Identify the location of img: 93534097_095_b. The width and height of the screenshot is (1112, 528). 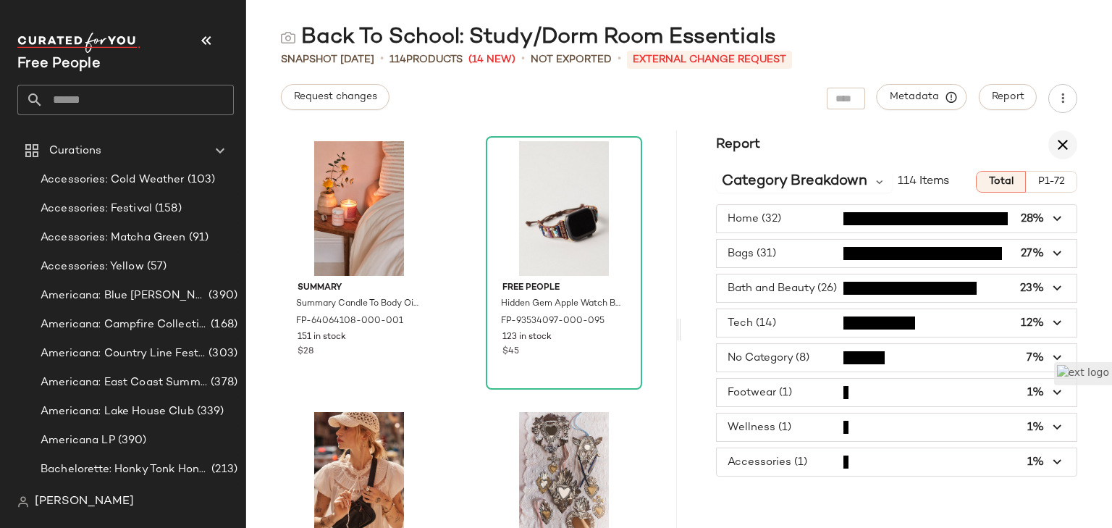
(564, 209).